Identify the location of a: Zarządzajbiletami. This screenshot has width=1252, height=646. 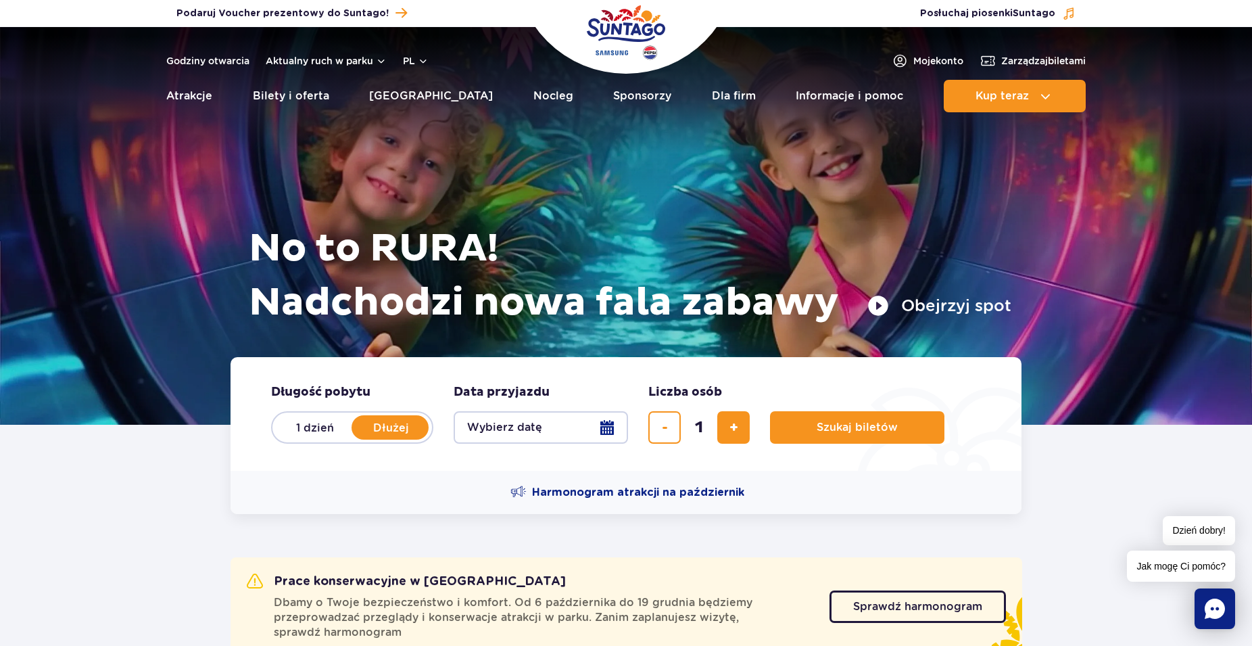
(1032, 61).